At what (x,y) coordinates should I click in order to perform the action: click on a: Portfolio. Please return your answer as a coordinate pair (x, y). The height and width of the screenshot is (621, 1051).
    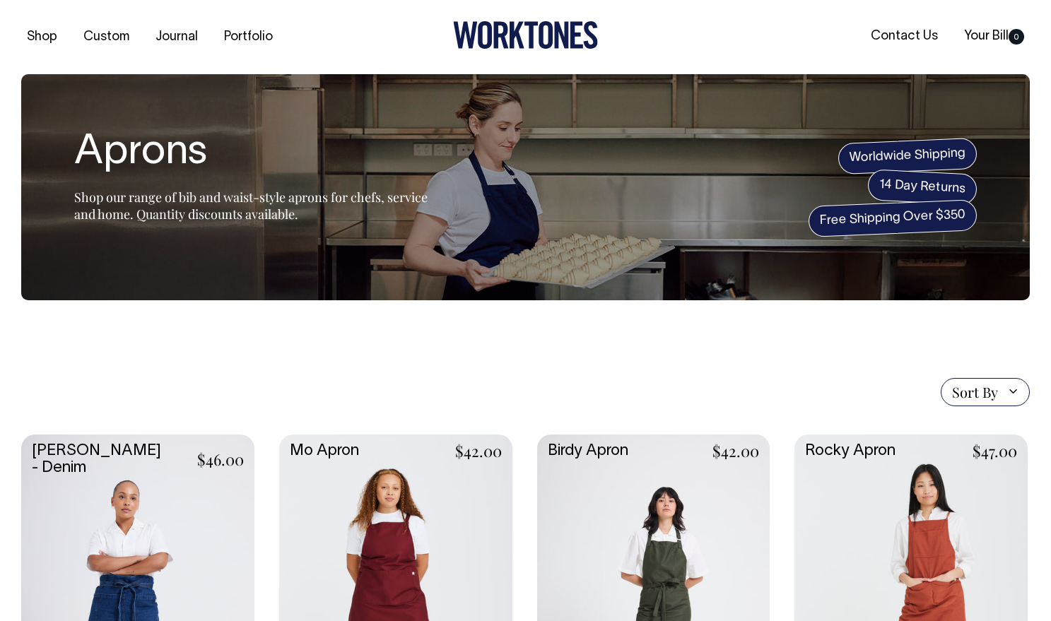
    Looking at the image, I should click on (248, 37).